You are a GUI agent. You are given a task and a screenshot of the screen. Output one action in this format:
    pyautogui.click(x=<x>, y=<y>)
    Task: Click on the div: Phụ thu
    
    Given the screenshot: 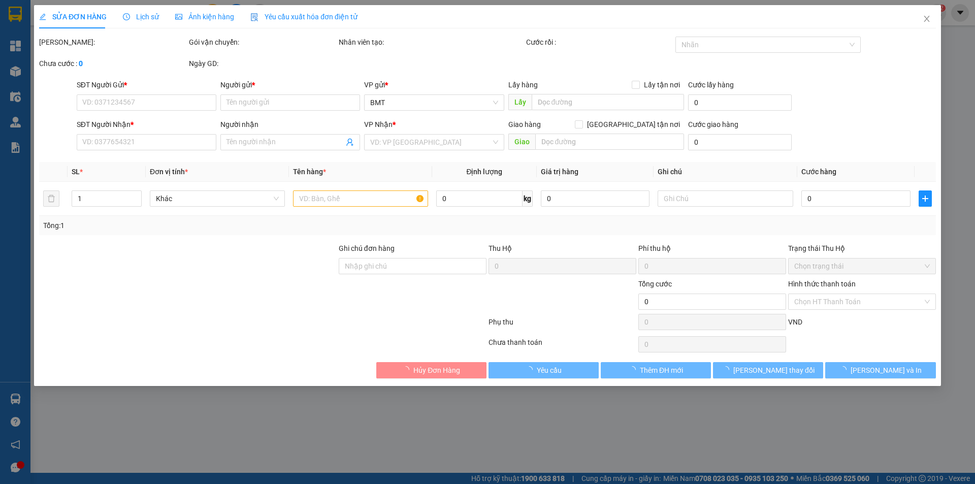 What is the action you would take?
    pyautogui.click(x=562, y=325)
    